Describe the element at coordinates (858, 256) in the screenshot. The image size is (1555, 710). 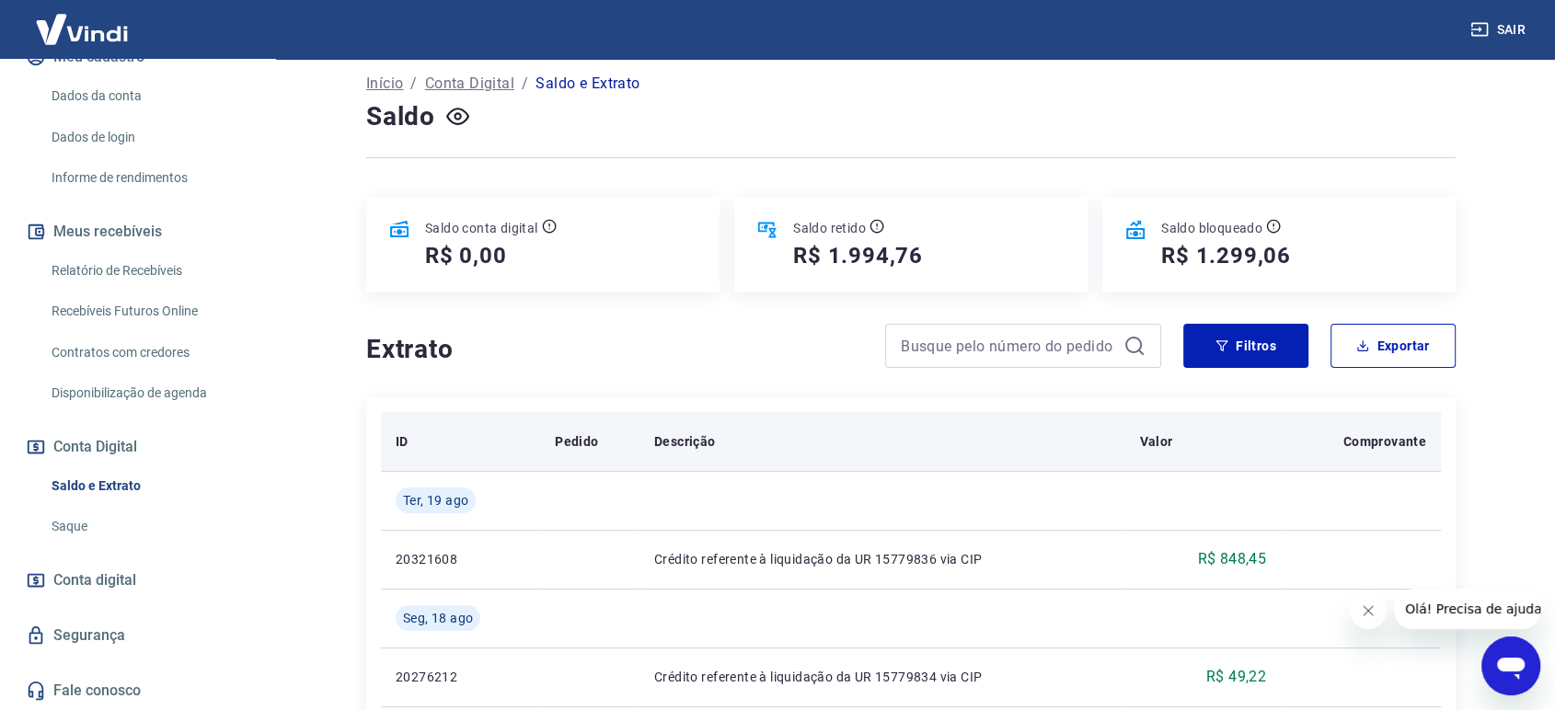
I see `h5: R$ 1.994,76` at that location.